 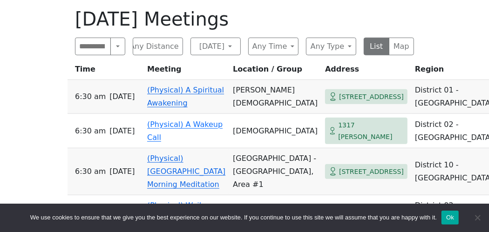 What do you see at coordinates (181, 212) in the screenshot?
I see `a: (Physical) Wailana Group` at bounding box center [181, 212].